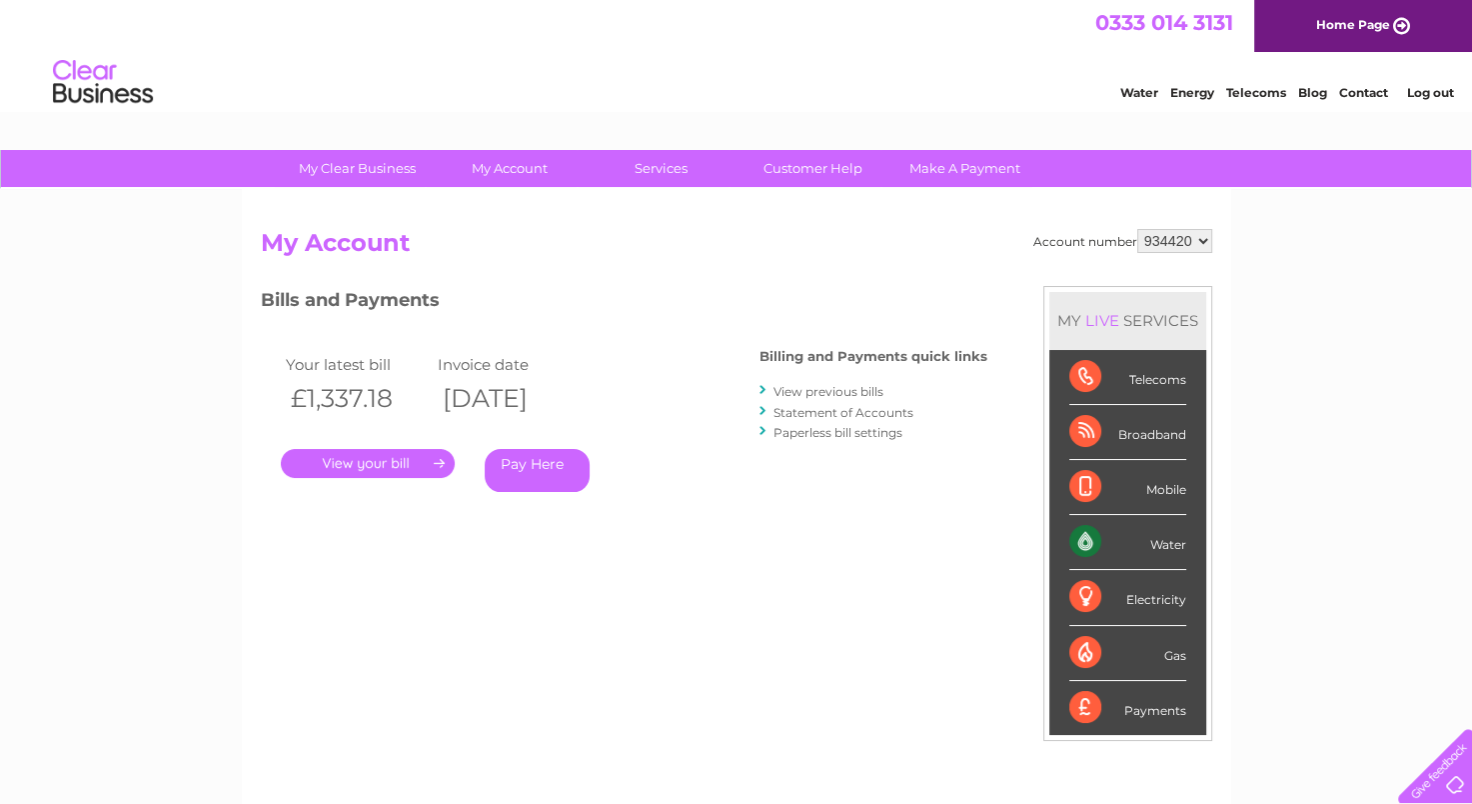 The image size is (1472, 804). I want to click on div: Mobile, so click(1127, 487).